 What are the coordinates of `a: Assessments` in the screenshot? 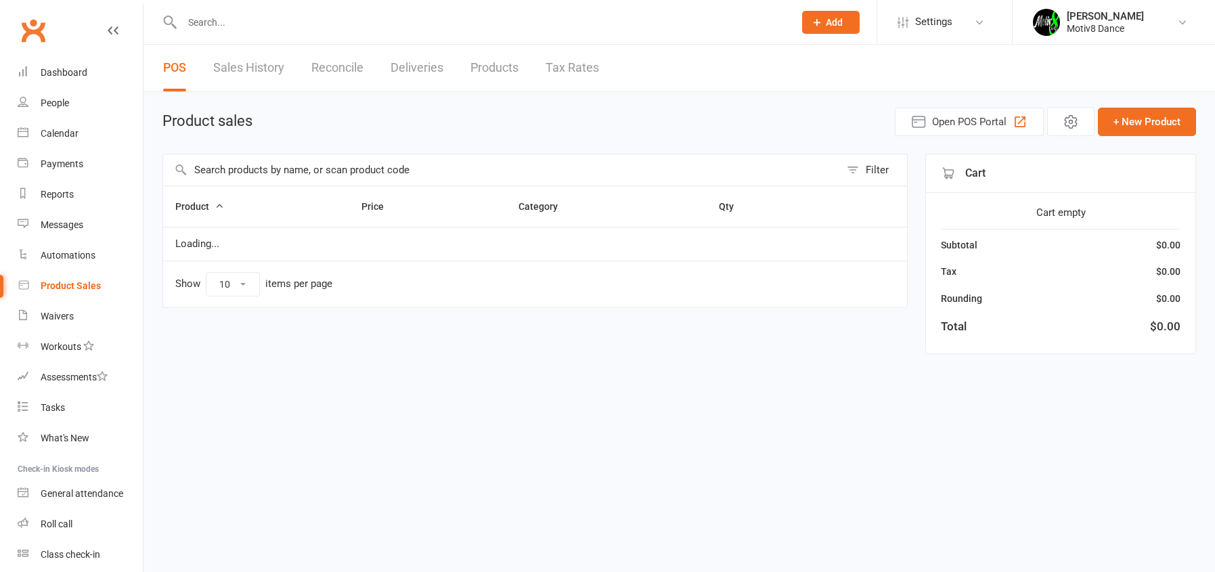 It's located at (80, 377).